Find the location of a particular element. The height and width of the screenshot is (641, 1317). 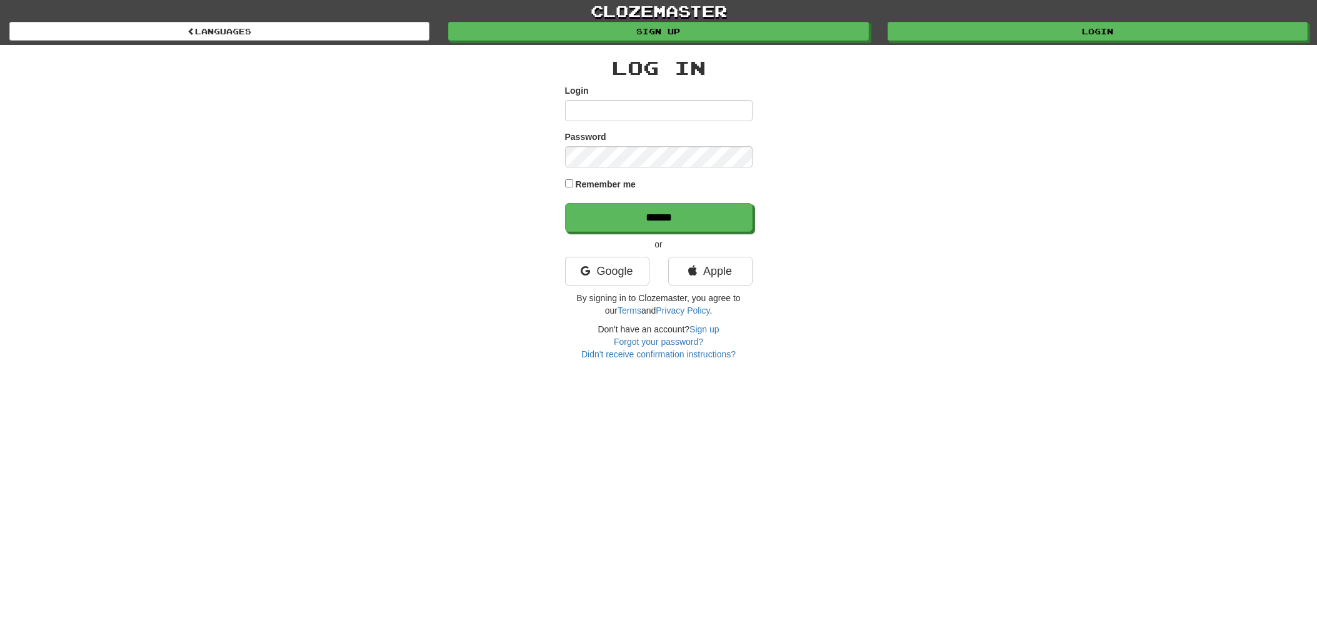

a: Google is located at coordinates (607, 271).